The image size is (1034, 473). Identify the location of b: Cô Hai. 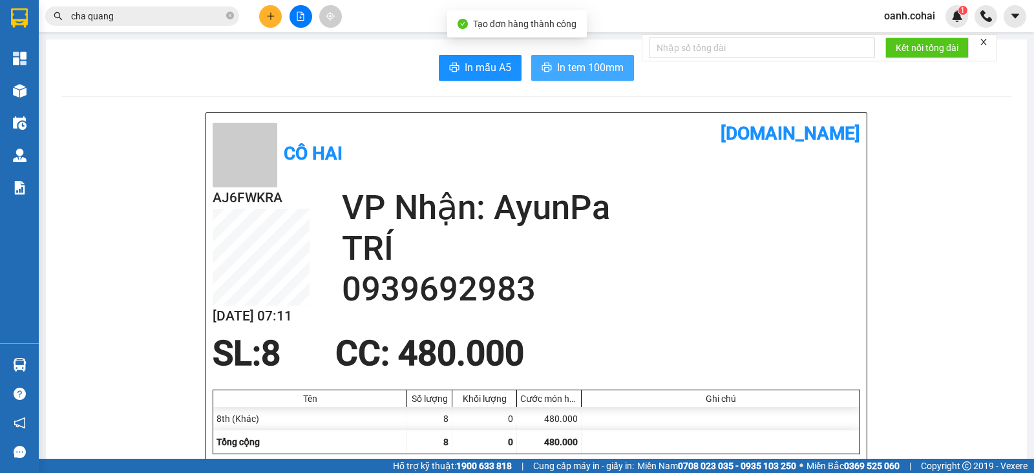
(313, 153).